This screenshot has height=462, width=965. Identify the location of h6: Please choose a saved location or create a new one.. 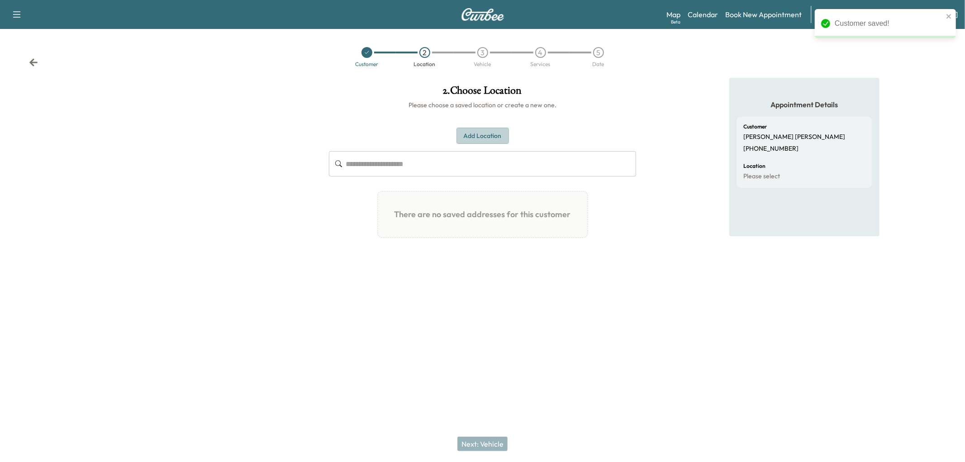
(482, 105).